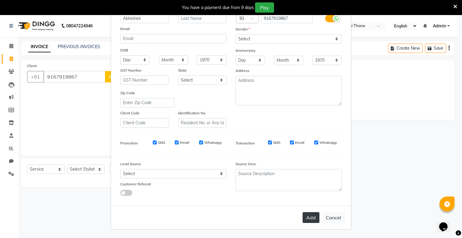 The height and width of the screenshot is (238, 462). Describe the element at coordinates (124, 50) in the screenshot. I see `label: DOB` at that location.